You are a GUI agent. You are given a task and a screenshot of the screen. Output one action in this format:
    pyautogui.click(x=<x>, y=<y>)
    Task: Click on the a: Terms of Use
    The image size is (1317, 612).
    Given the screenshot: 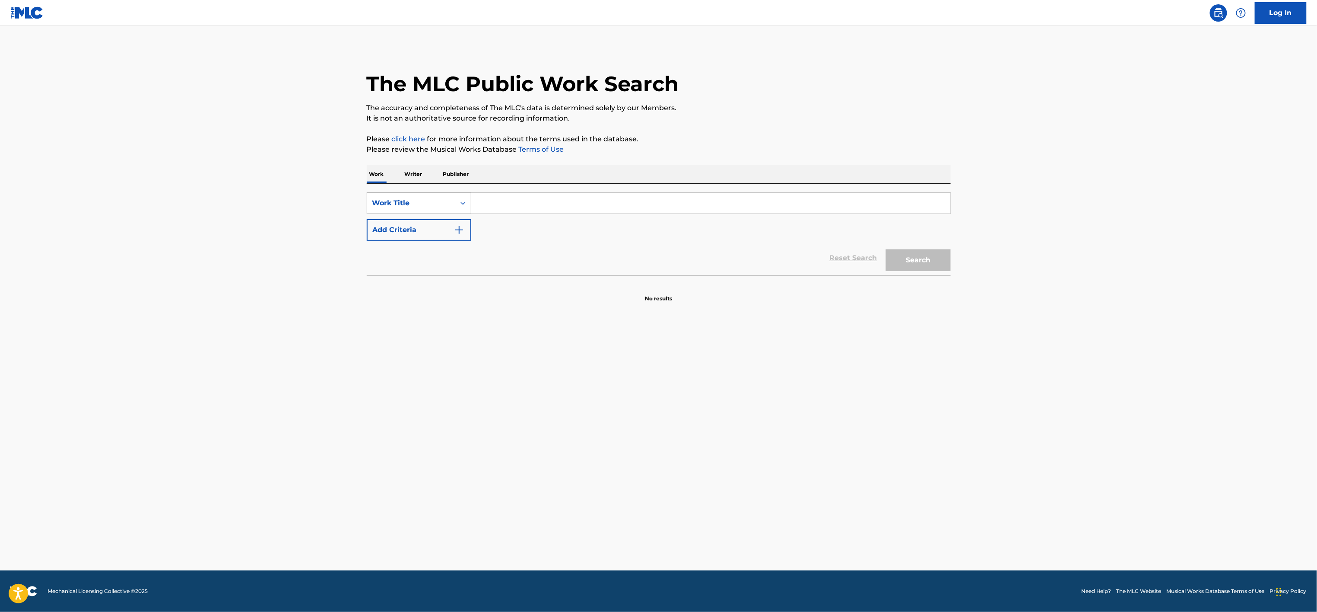 What is the action you would take?
    pyautogui.click(x=540, y=149)
    